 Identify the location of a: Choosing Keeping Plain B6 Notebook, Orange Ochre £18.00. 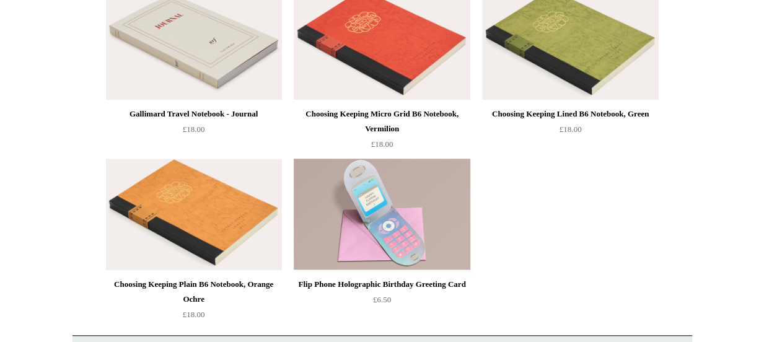
(194, 302).